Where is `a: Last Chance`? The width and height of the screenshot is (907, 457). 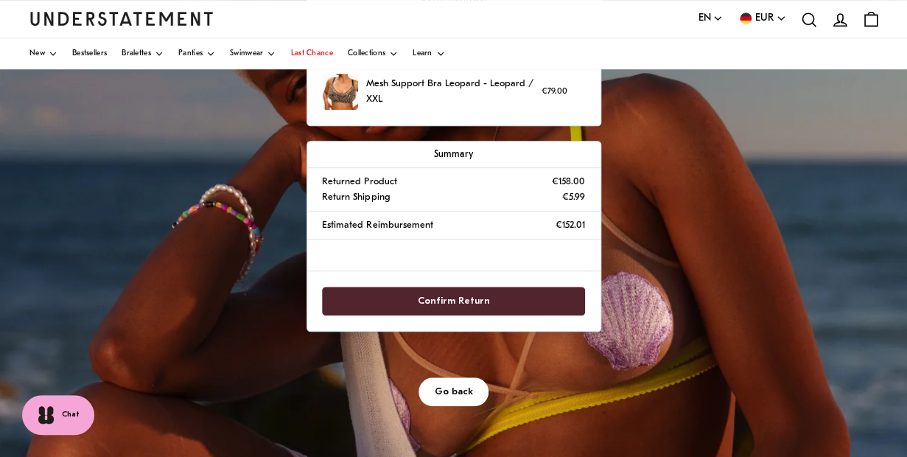 a: Last Chance is located at coordinates (311, 54).